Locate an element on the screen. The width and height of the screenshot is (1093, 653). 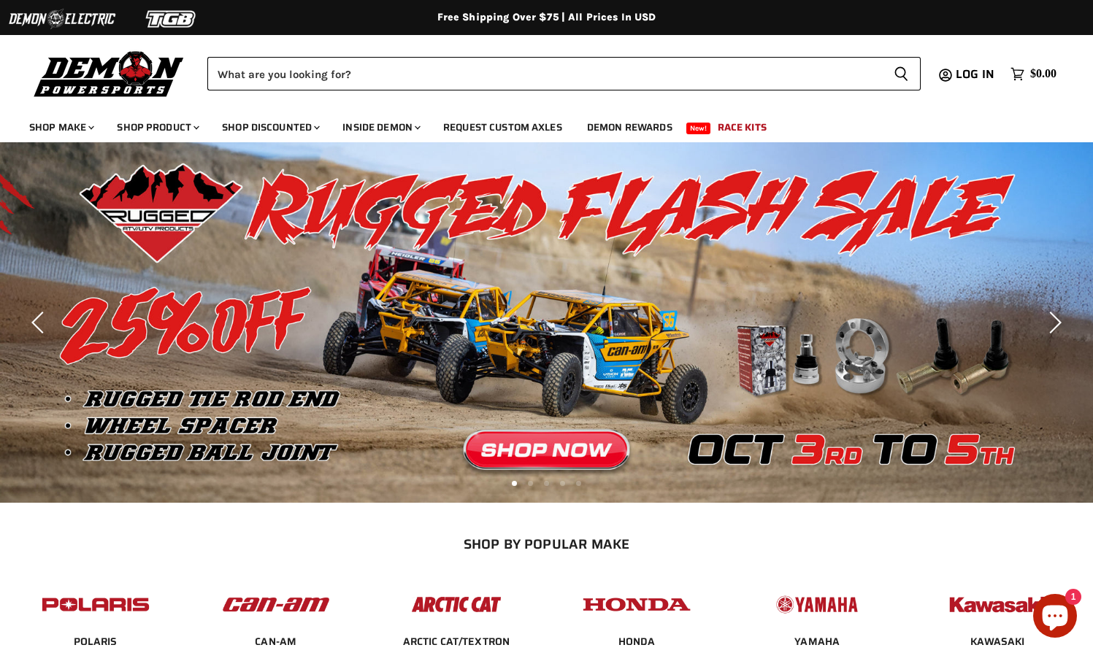
li: Page dot 3 is located at coordinates (546, 483).